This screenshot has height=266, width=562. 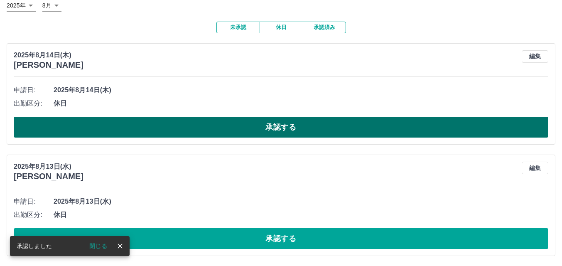 I want to click on p: 2025年8月14日(木), so click(x=49, y=55).